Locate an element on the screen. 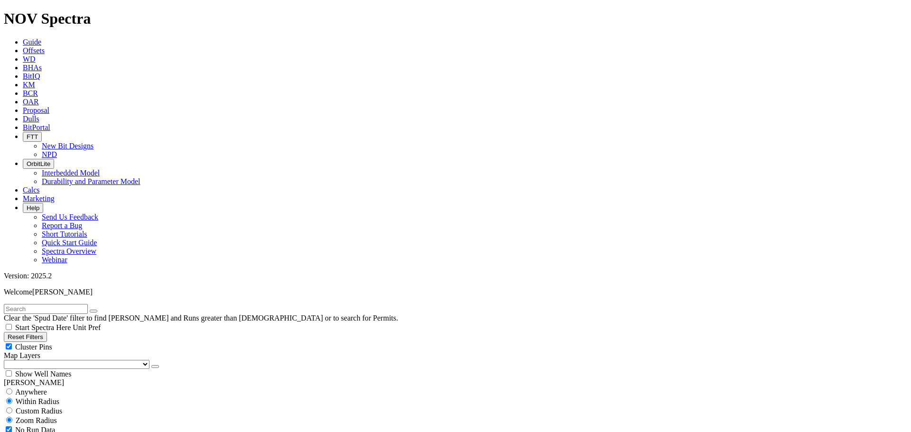 The height and width of the screenshot is (432, 911). span: Guide is located at coordinates (32, 42).